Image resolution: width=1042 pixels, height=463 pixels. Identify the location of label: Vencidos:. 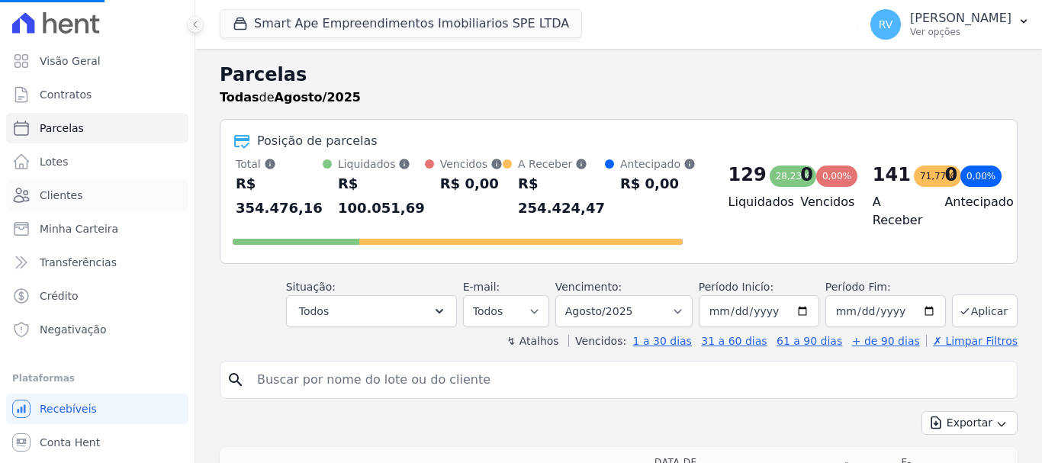
(597, 341).